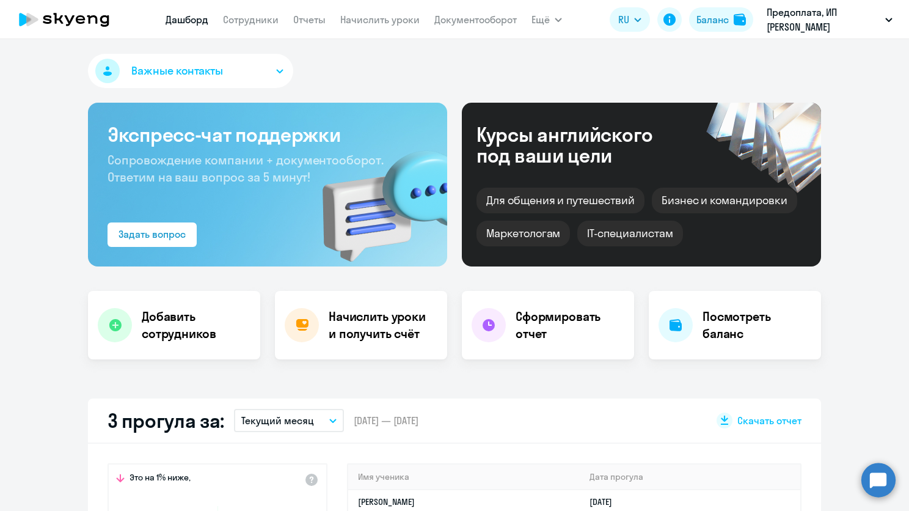  What do you see at coordinates (380, 20) in the screenshot?
I see `a: Начислить уроки` at bounding box center [380, 20].